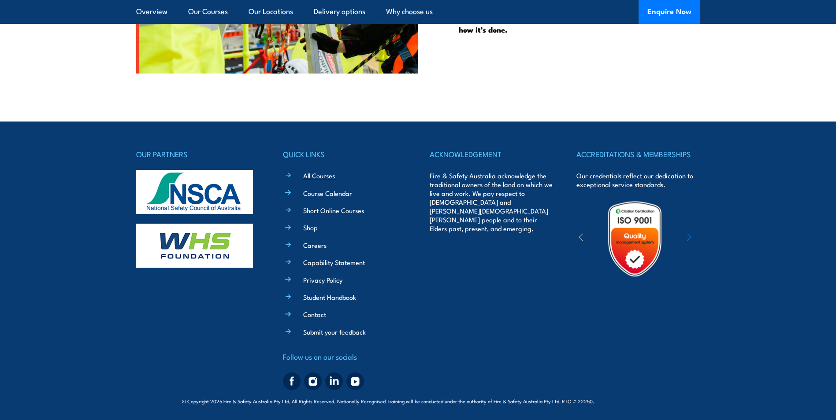  What do you see at coordinates (418, 401) in the screenshot?
I see `span: © Copyright 2025 Fire & Safety Australia Pty Ltd, All Rights Reserved. Nationally Recognised Trai...` at bounding box center [418, 401].